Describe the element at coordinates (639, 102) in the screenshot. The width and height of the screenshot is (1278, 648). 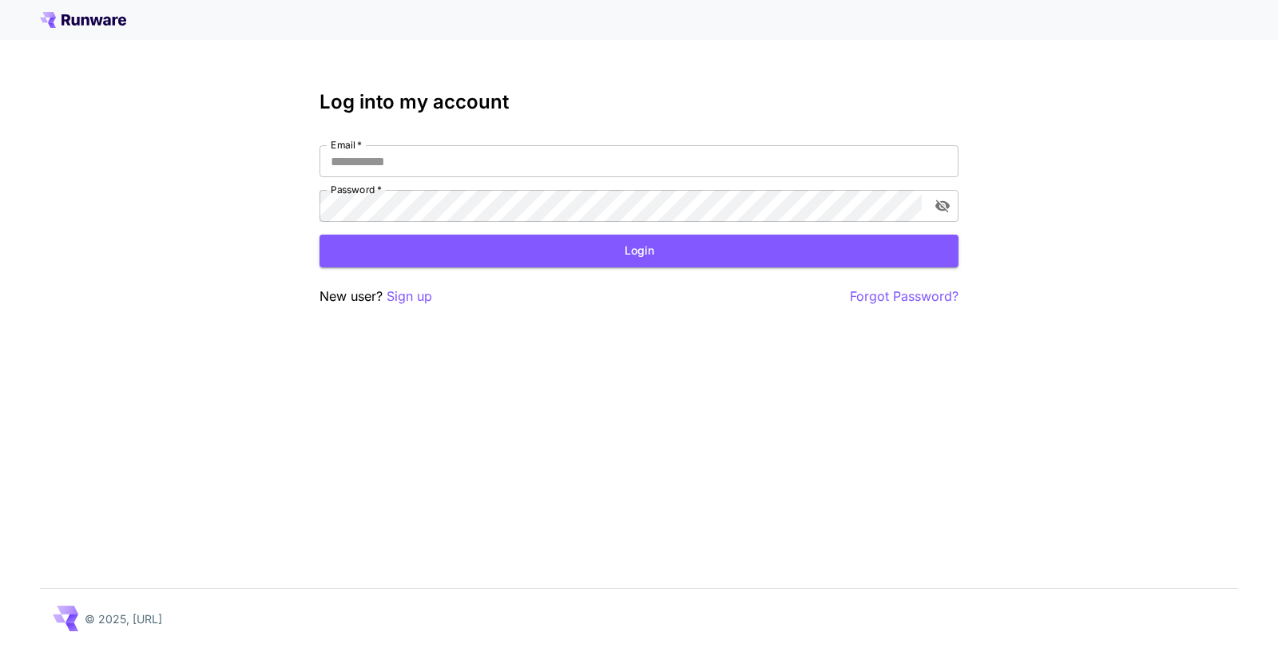
I see `h3: Log into my account` at that location.